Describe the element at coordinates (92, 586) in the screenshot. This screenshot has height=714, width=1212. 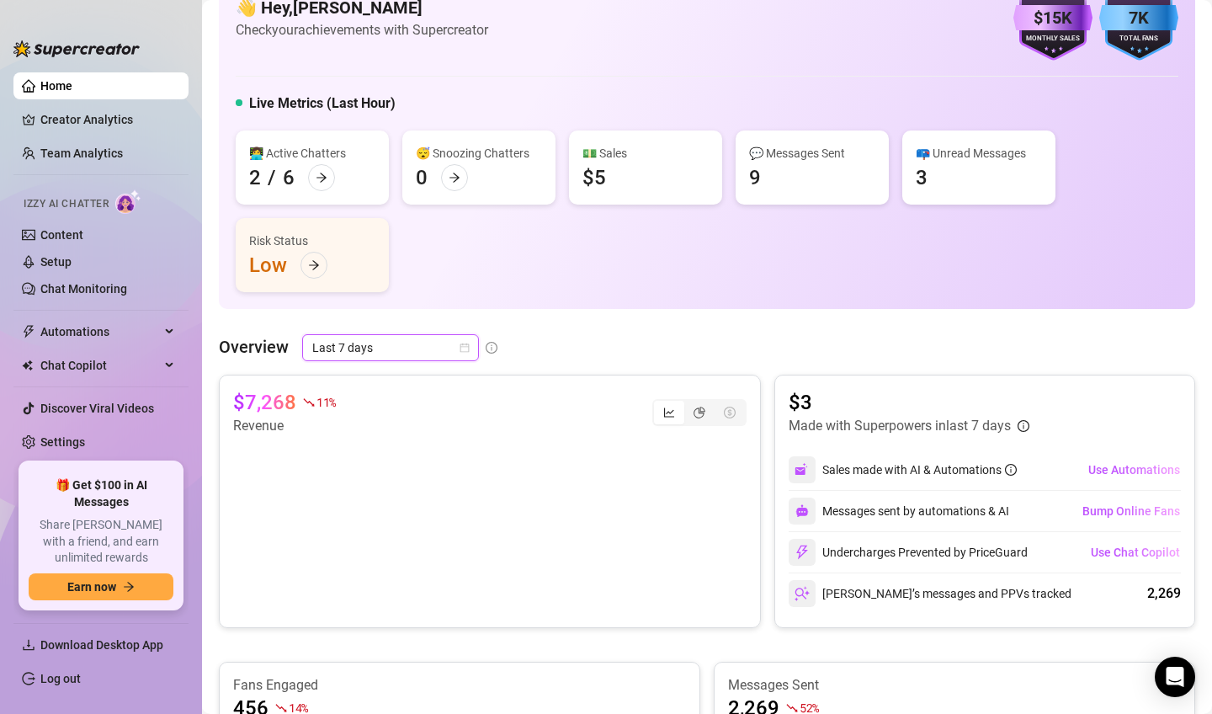
I see `span: Earn now` at that location.